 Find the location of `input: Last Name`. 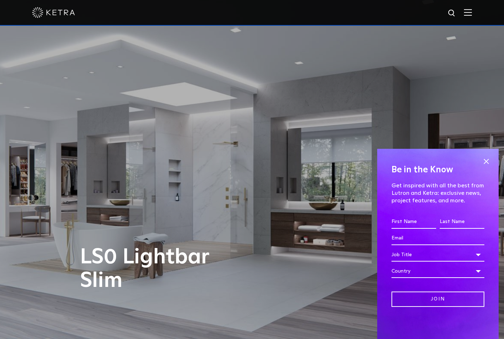

input: Last Name is located at coordinates (462, 222).